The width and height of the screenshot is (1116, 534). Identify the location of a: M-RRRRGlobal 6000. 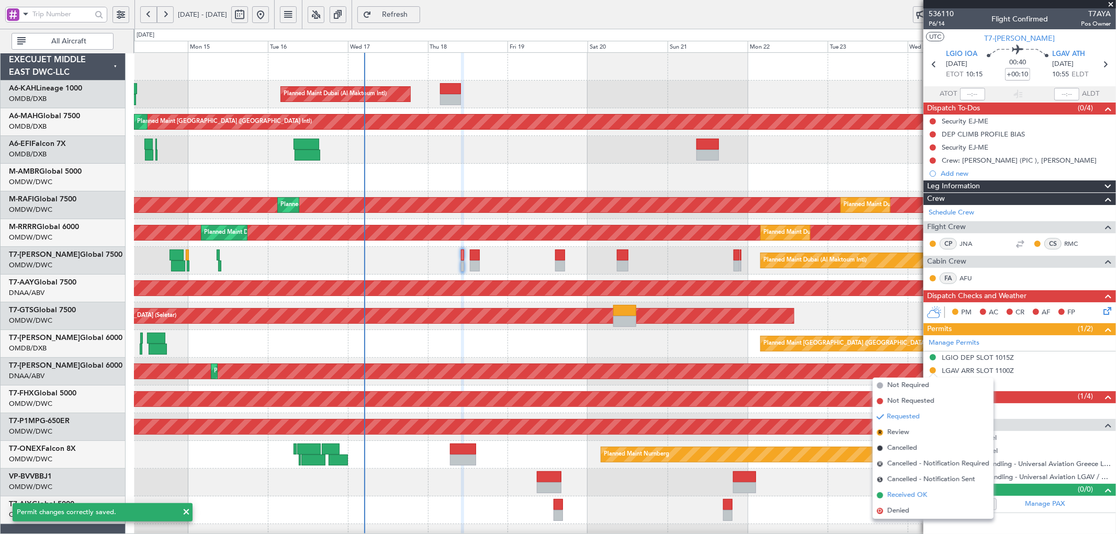
(44, 227).